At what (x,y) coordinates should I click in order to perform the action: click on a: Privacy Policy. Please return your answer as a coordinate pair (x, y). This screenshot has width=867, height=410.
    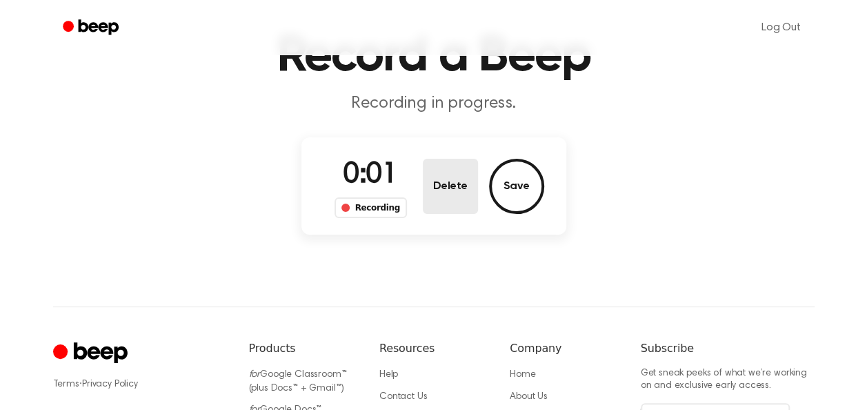
    Looking at the image, I should click on (110, 384).